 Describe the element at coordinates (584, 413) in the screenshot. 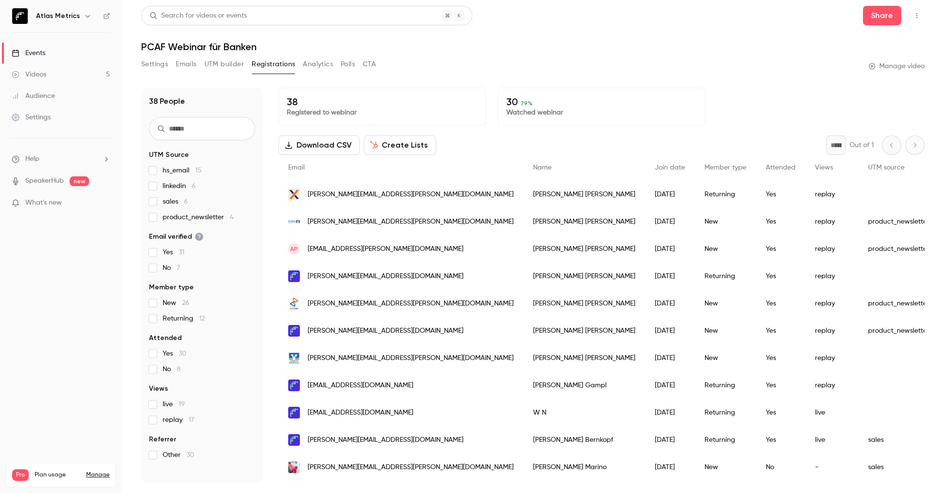

I see `div: W N` at that location.